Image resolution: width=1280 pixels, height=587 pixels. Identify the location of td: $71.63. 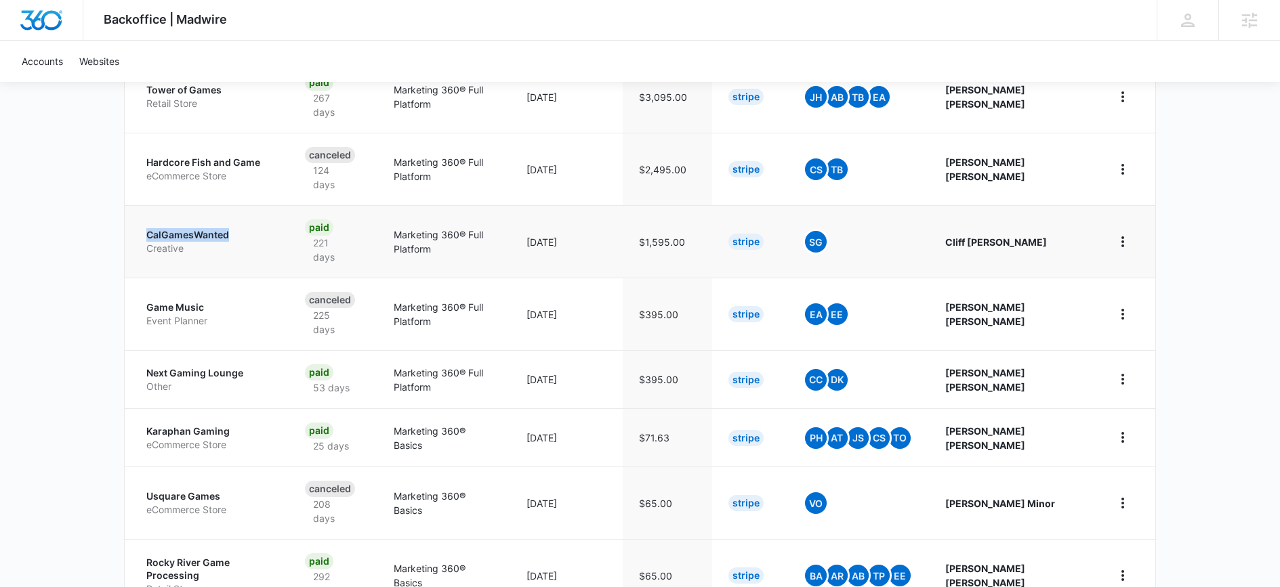
(667, 438).